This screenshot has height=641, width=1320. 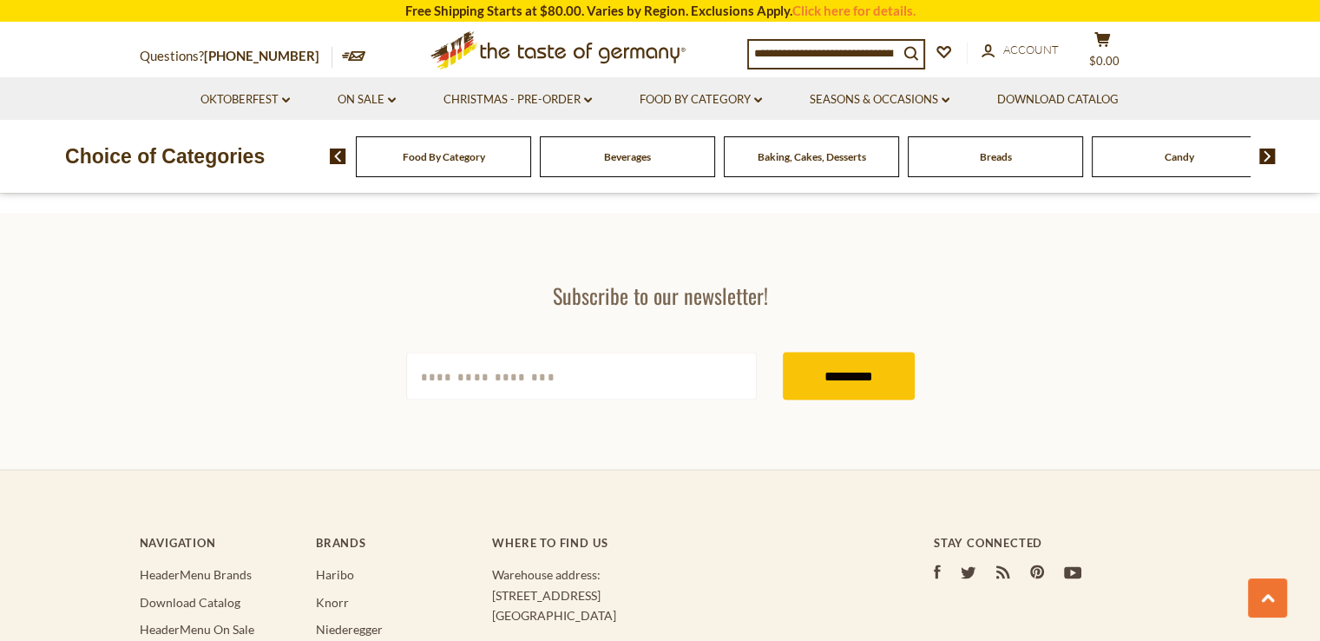 What do you see at coordinates (1180, 156) in the screenshot?
I see `a: Candy` at bounding box center [1180, 156].